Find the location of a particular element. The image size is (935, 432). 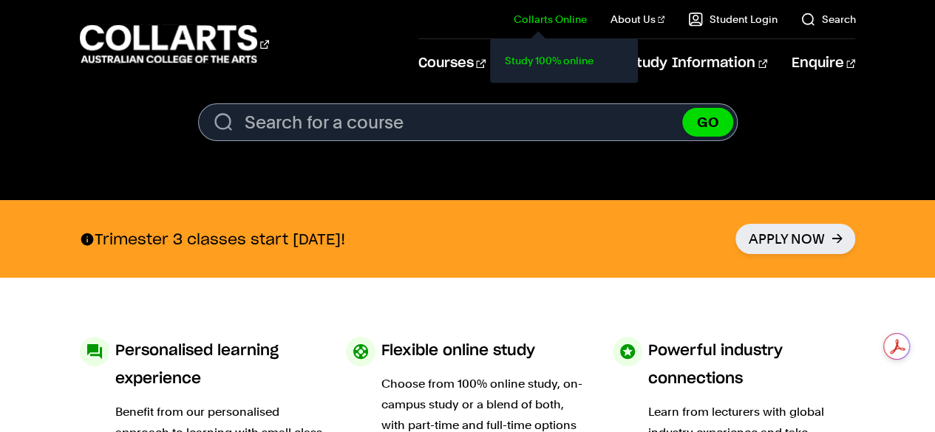

a: Student Login is located at coordinates (732, 19).